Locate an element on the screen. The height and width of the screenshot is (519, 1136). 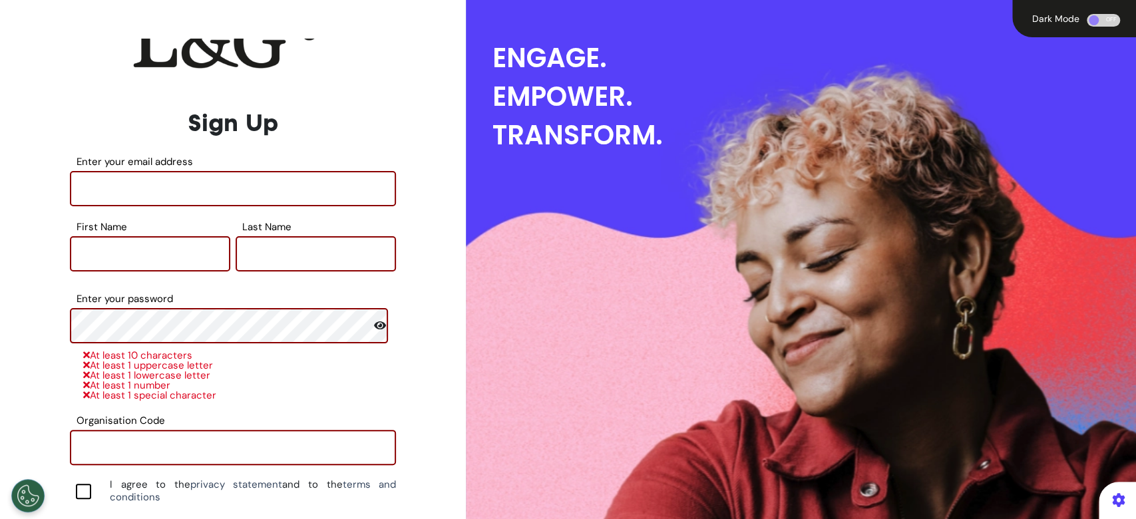
div: I agree to the and to the is located at coordinates (253, 491).